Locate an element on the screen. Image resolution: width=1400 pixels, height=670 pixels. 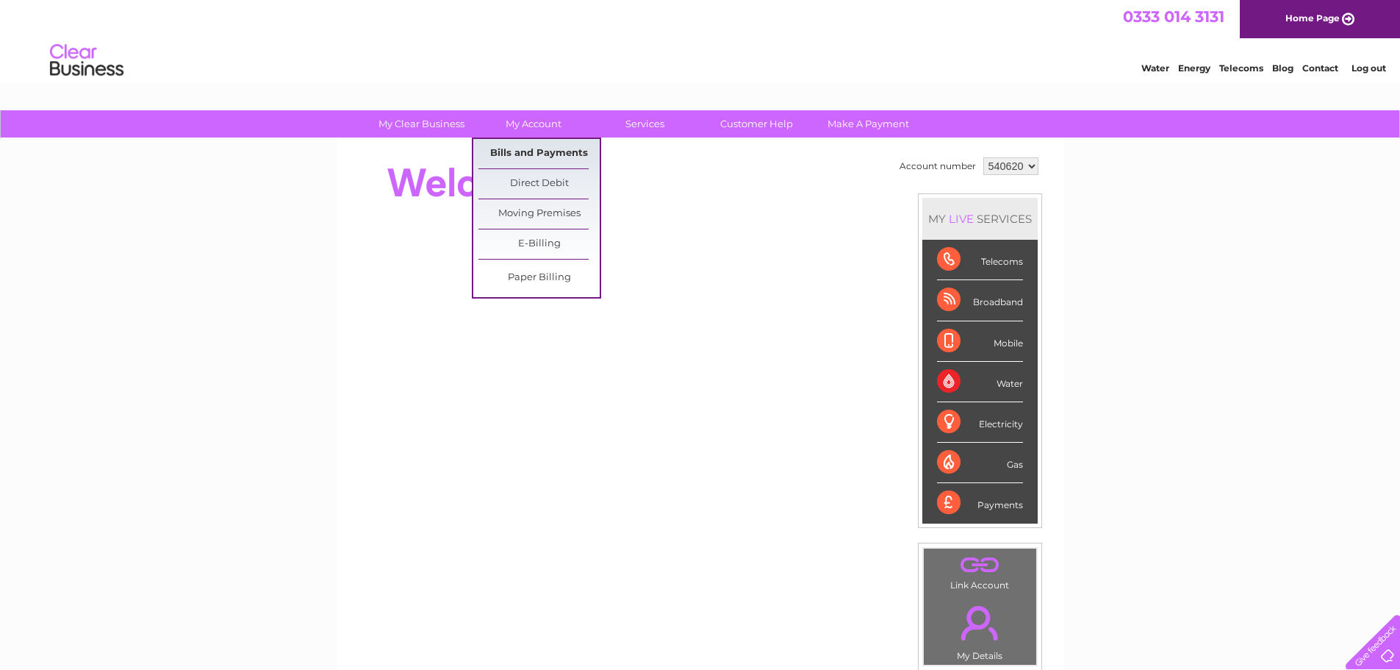
div: LIVE is located at coordinates (961, 218).